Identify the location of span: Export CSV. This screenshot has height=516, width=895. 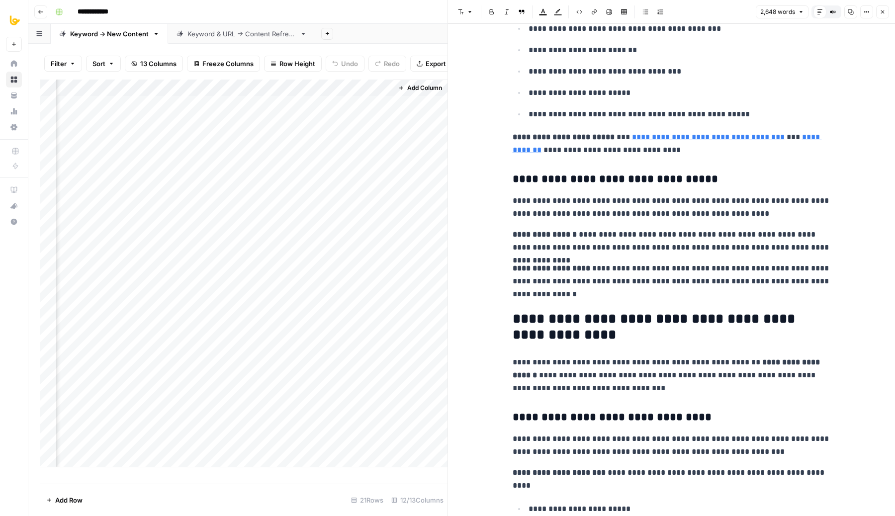
(443, 64).